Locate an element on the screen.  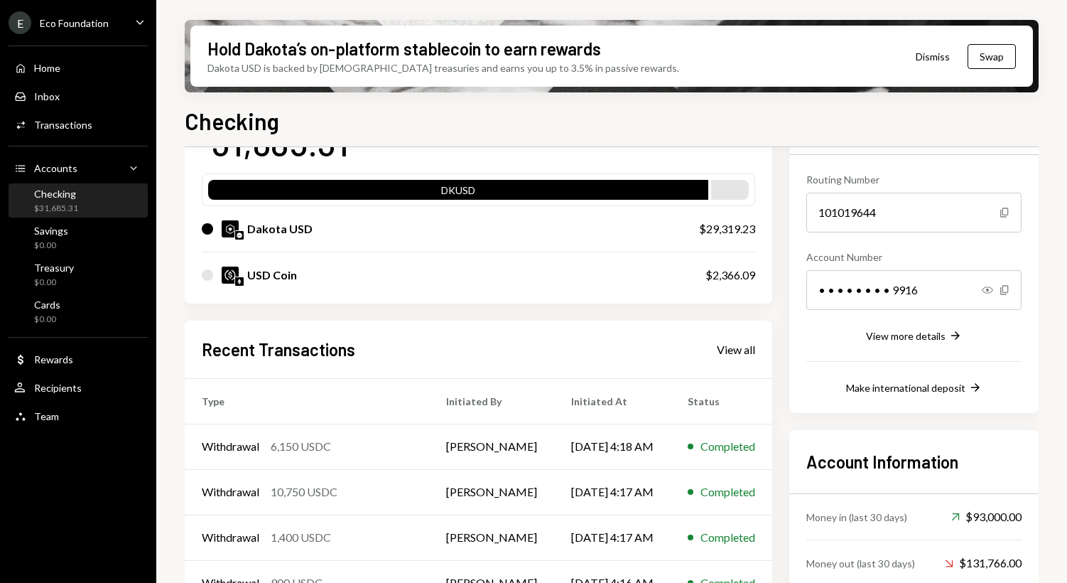
div: Money in (last 30 days) is located at coordinates (857, 517).